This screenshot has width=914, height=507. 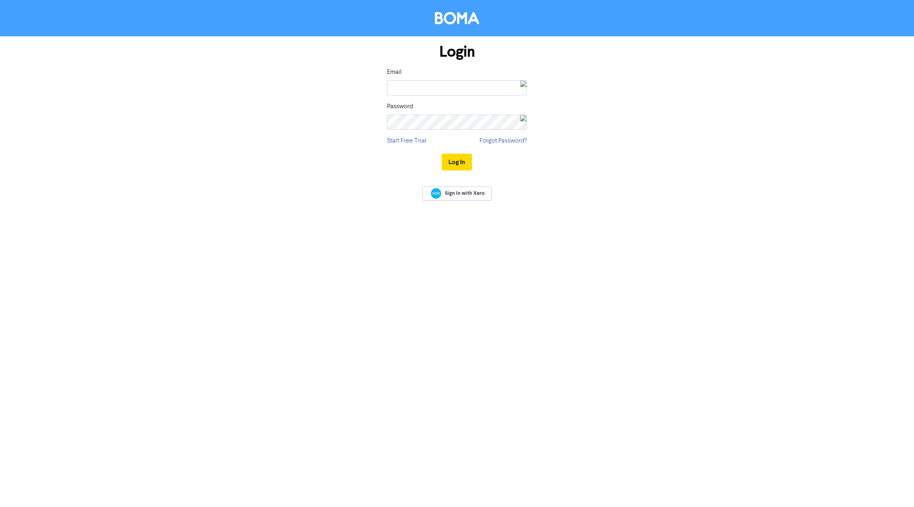 What do you see at coordinates (457, 162) in the screenshot?
I see `button: Log In` at bounding box center [457, 162].